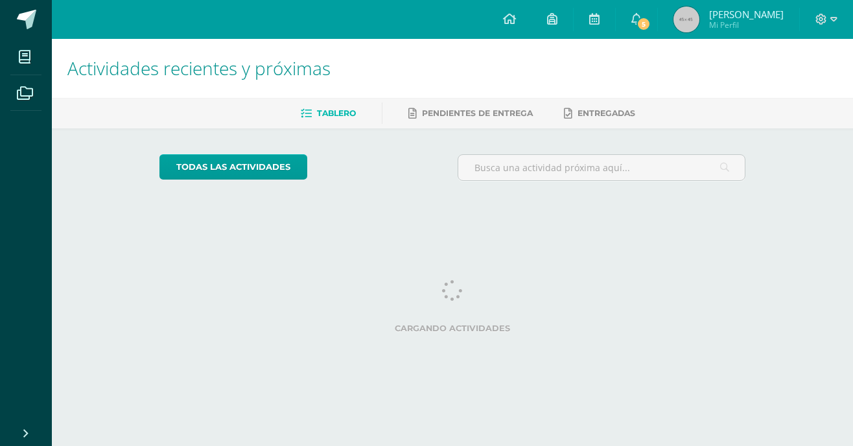  What do you see at coordinates (233, 167) in the screenshot?
I see `a: todas las Actividades` at bounding box center [233, 167].